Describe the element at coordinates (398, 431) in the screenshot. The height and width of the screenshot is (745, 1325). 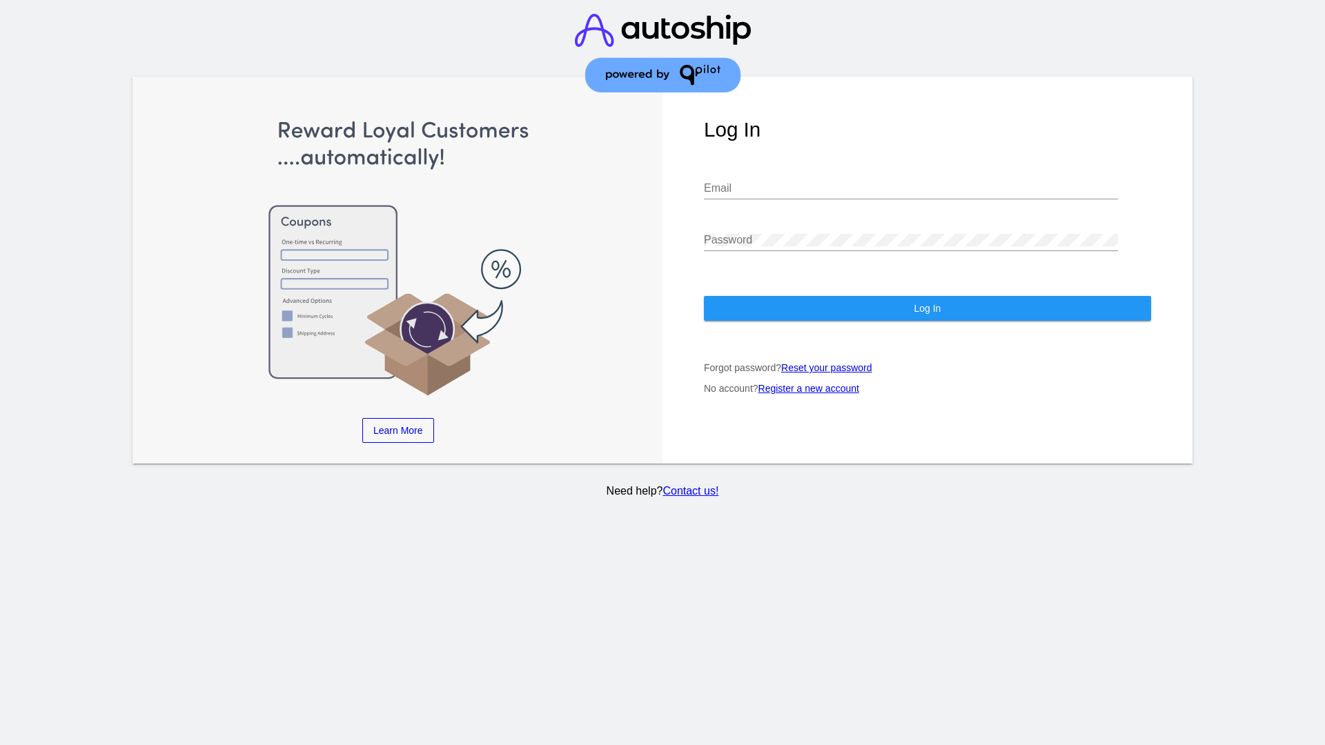
I see `a: Learn More` at that location.